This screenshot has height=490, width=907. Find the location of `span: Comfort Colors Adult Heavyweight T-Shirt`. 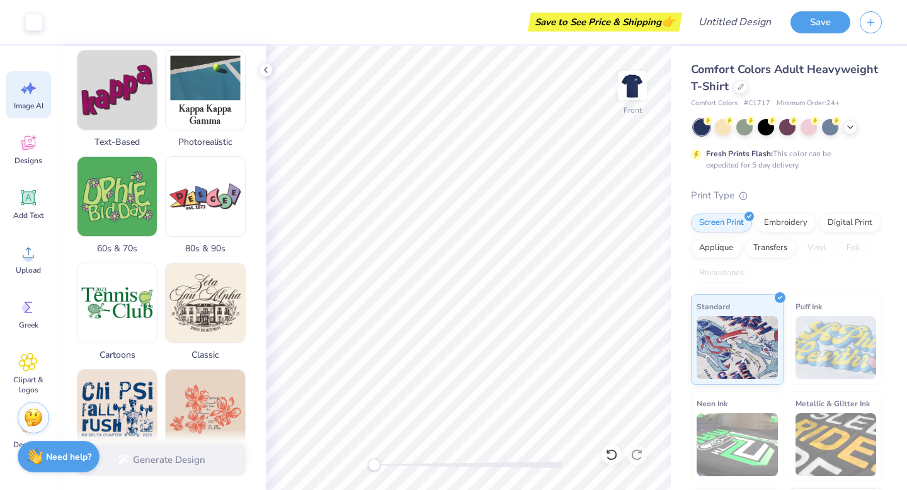

span: Comfort Colors Adult Heavyweight T-Shirt is located at coordinates (784, 77).